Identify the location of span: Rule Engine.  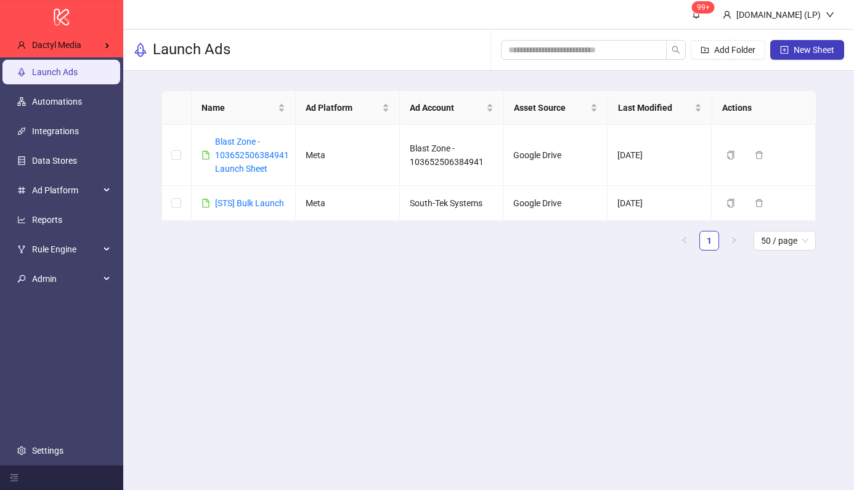
(66, 249).